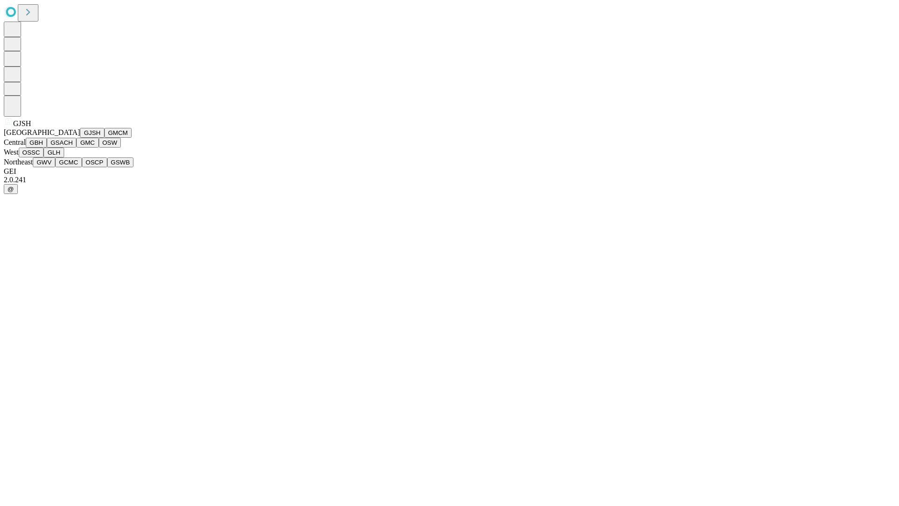  I want to click on span: Northeast, so click(18, 162).